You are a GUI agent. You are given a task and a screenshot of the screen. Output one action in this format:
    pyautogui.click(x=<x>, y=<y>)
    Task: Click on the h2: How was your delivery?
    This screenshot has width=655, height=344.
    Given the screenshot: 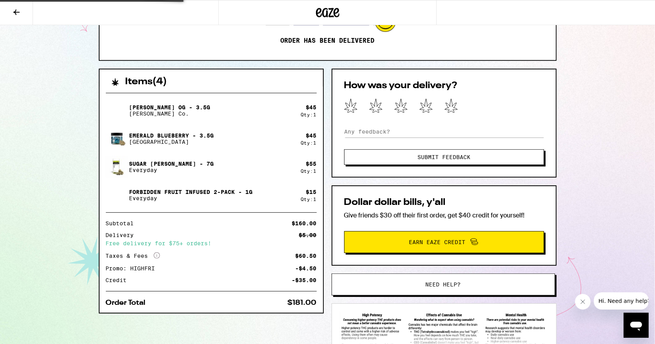 What is the action you would take?
    pyautogui.click(x=444, y=86)
    